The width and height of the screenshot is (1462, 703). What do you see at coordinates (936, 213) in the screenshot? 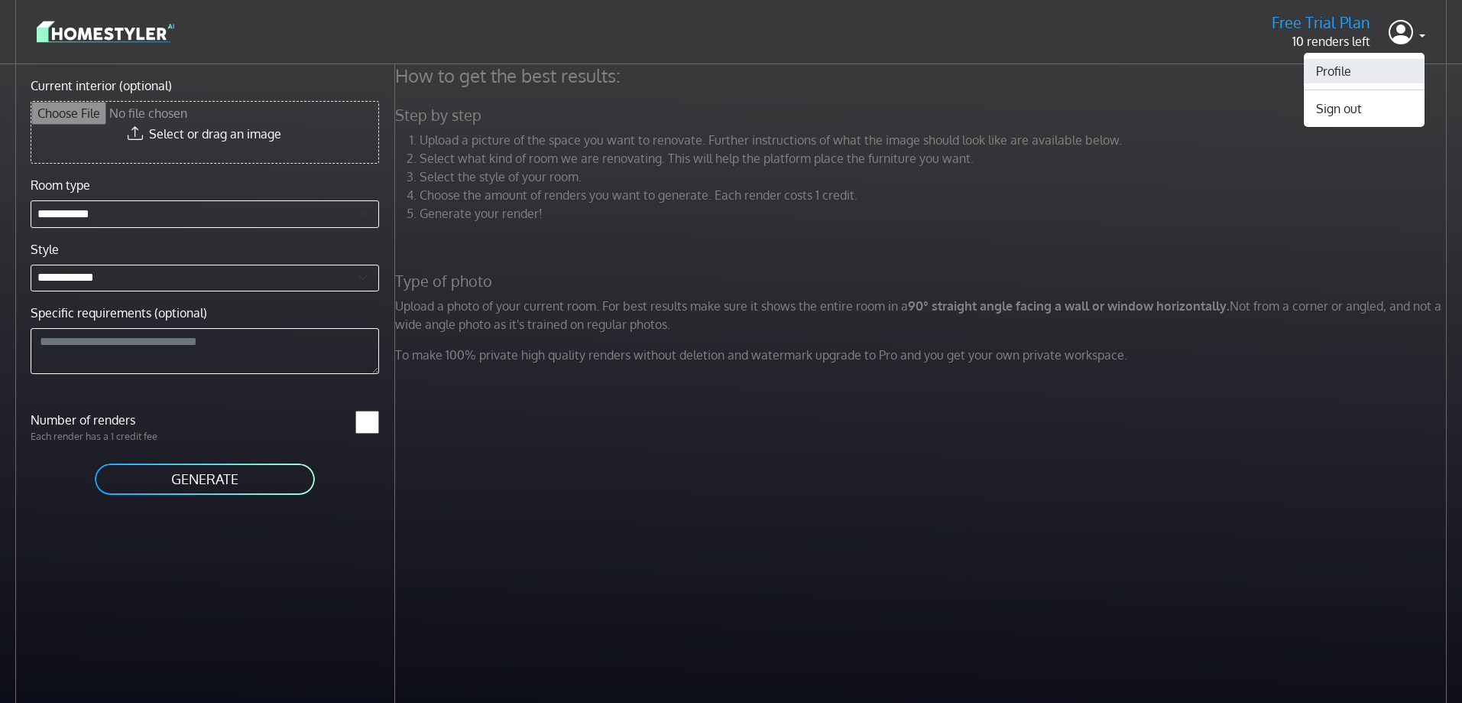
I see `li: Generate your render!` at bounding box center [936, 213].